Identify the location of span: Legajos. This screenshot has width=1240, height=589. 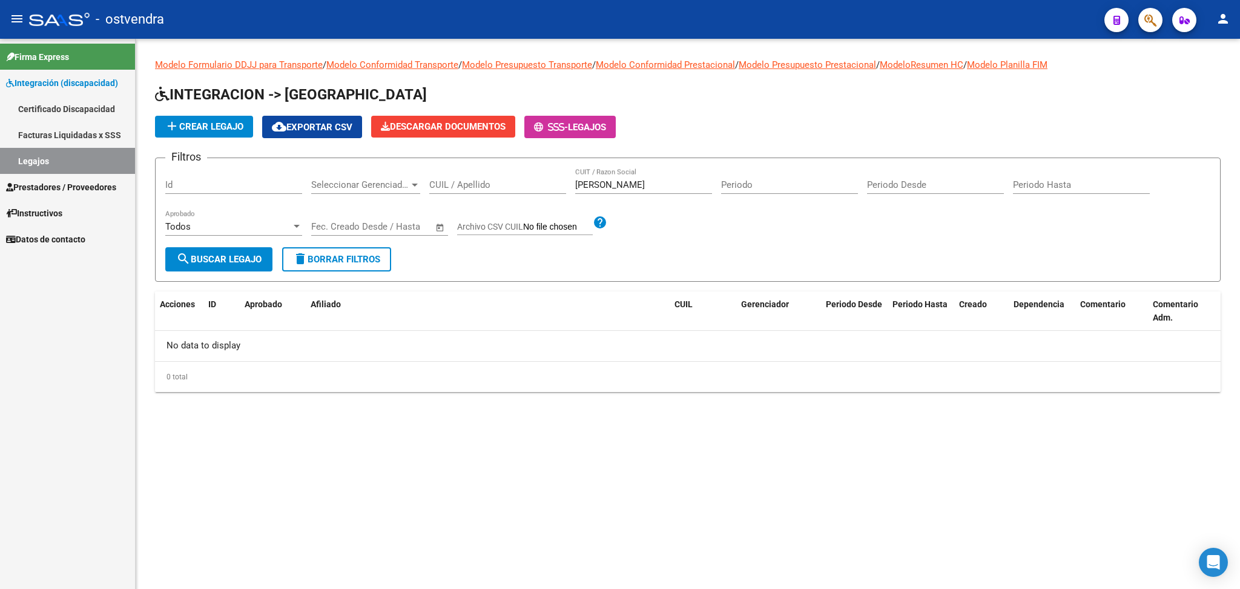
(587, 127).